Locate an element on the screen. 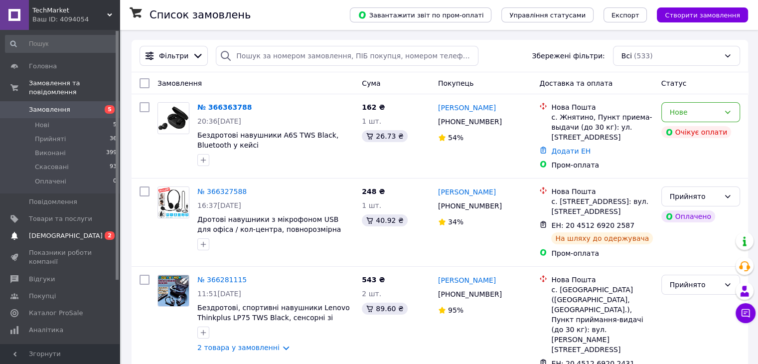 The image size is (758, 364). a: Дротові навушники з мікрофоном USB для офіса / кол-центра, повнорозмірна комп'ютерна гарнітура is located at coordinates (269, 229).